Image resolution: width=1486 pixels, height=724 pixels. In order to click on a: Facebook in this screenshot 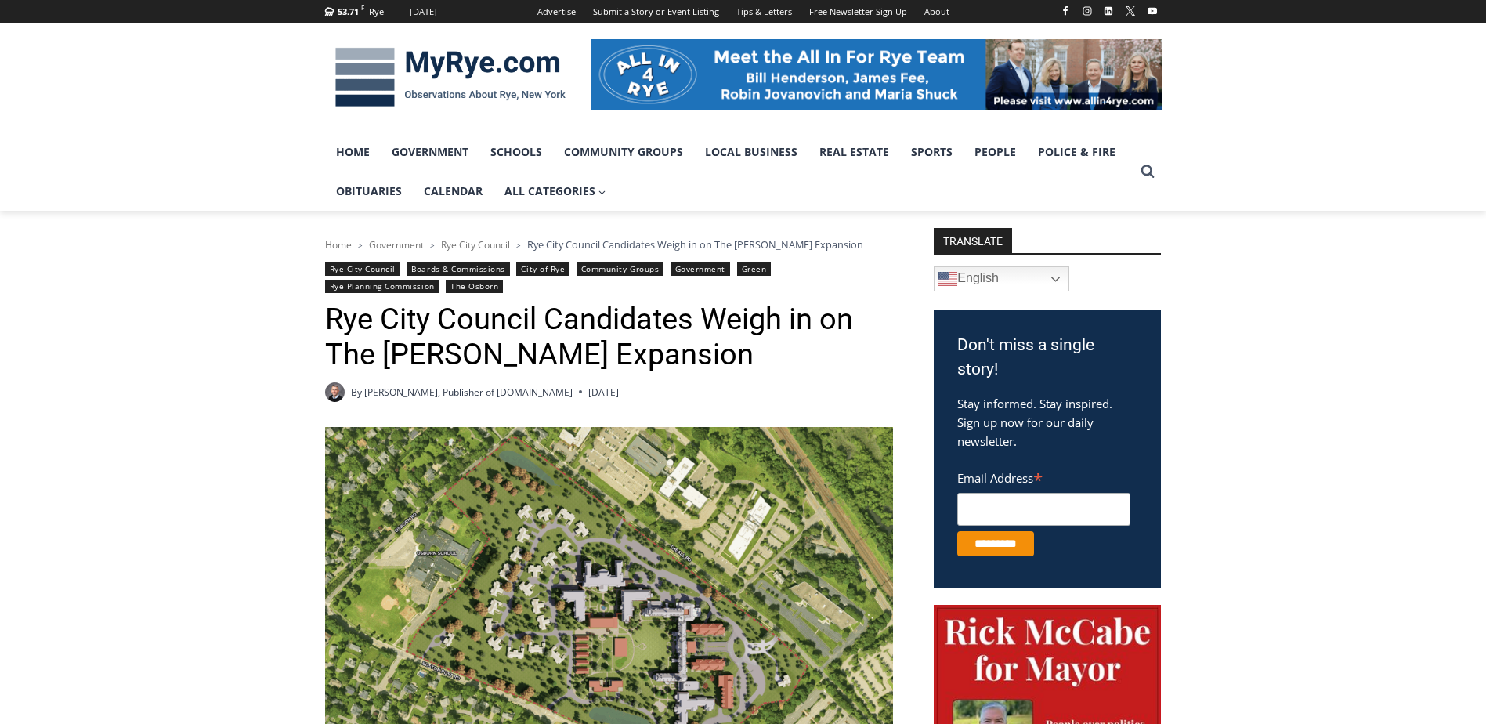, I will do `click(1066, 11)`.